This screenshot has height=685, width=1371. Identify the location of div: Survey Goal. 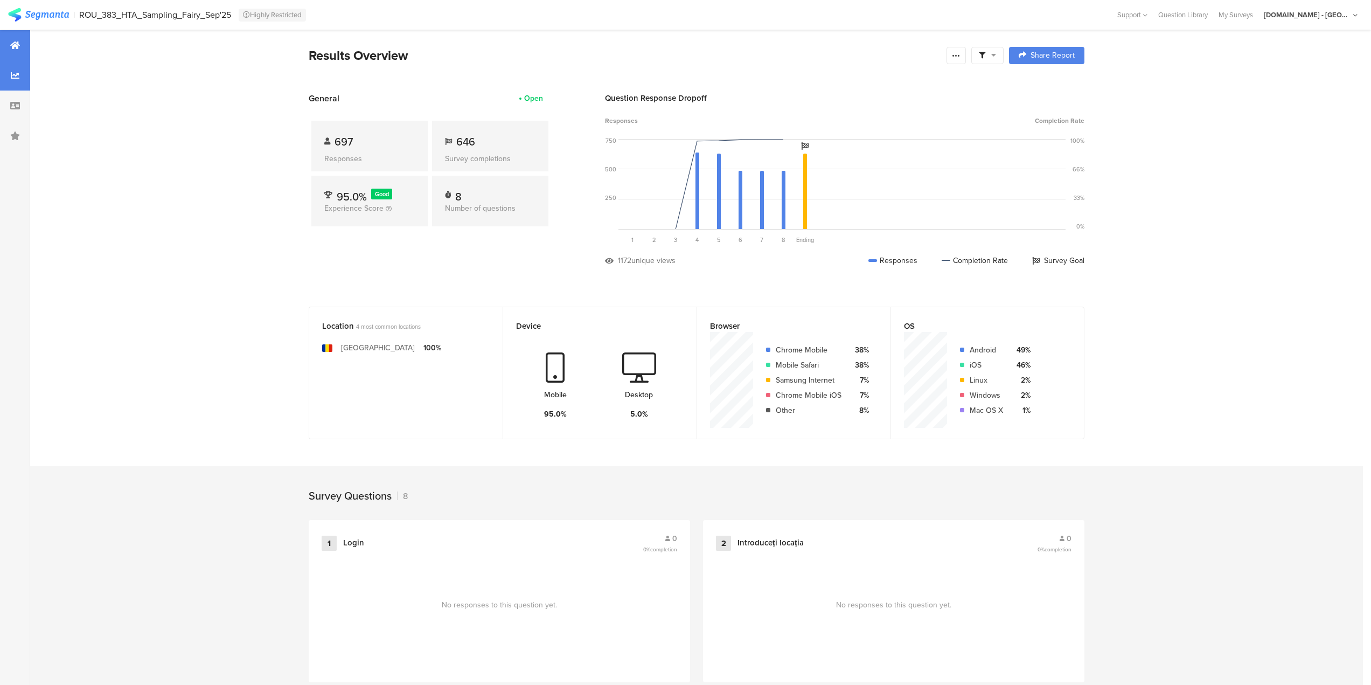
(1058, 260).